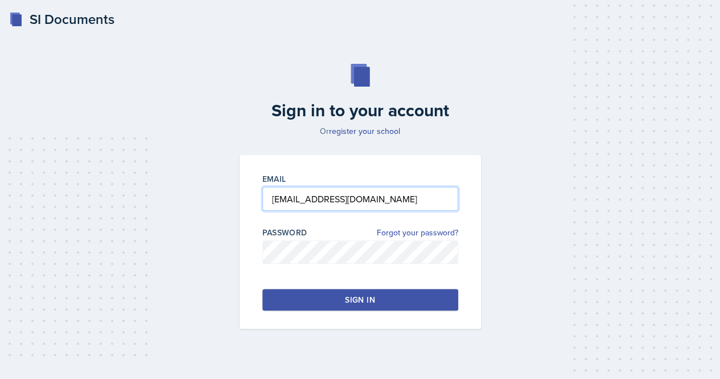 The image size is (720, 379). I want to click on a: Forgot your password?, so click(417, 232).